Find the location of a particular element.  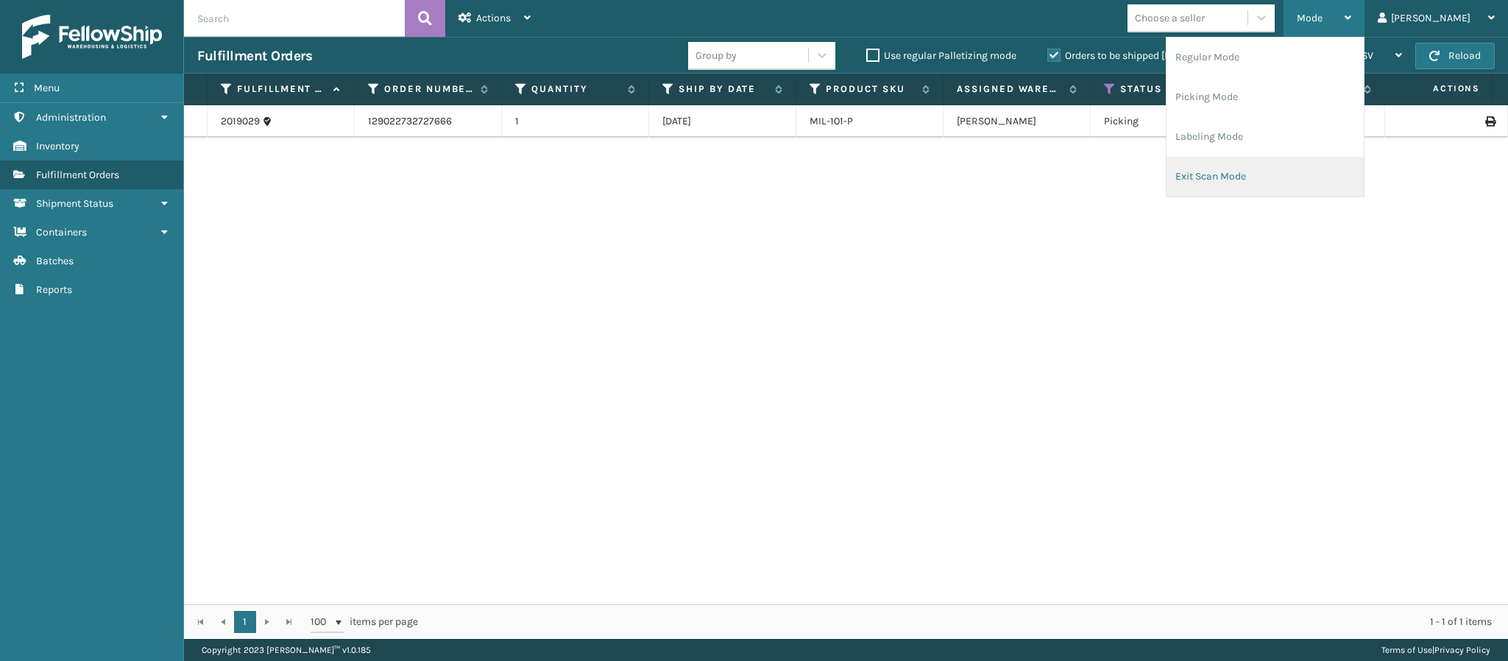

li: Labeling Mode is located at coordinates (1265, 137).